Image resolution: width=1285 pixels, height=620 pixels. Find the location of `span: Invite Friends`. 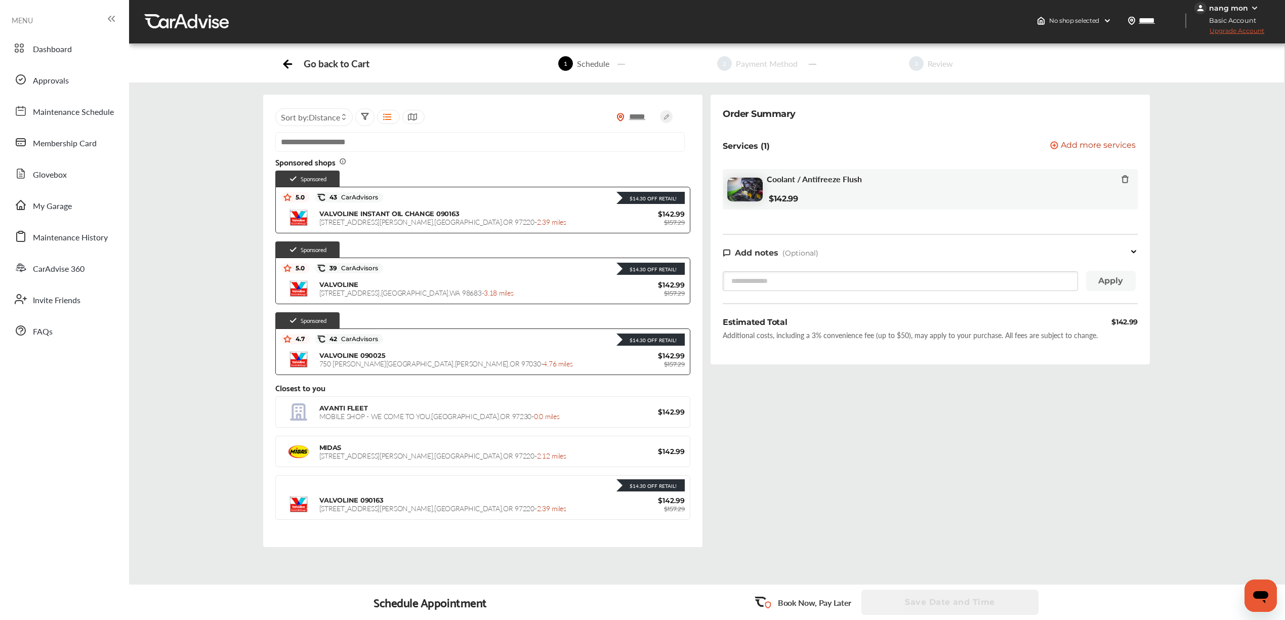

span: Invite Friends is located at coordinates (57, 301).